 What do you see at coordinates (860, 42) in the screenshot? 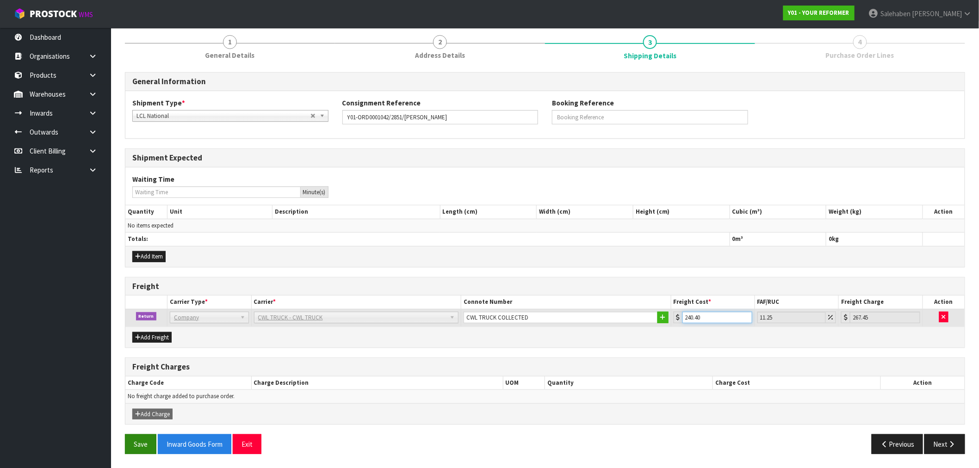
I see `span: 4` at bounding box center [860, 42].